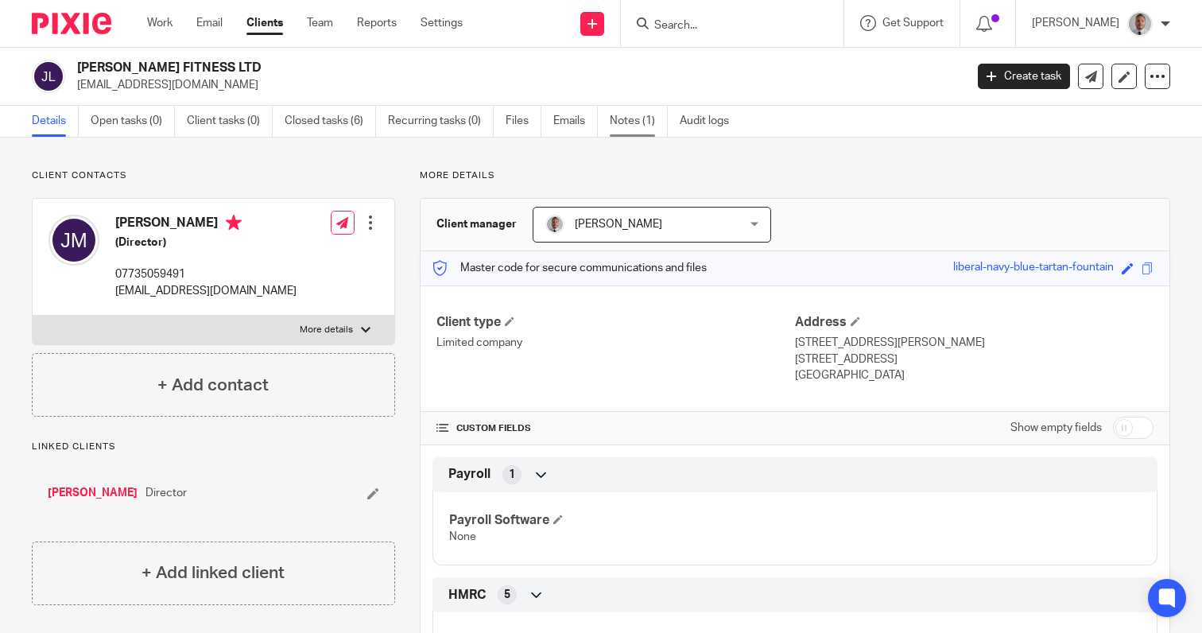  What do you see at coordinates (1056, 428) in the screenshot?
I see `label: Show empty fields` at bounding box center [1056, 428].